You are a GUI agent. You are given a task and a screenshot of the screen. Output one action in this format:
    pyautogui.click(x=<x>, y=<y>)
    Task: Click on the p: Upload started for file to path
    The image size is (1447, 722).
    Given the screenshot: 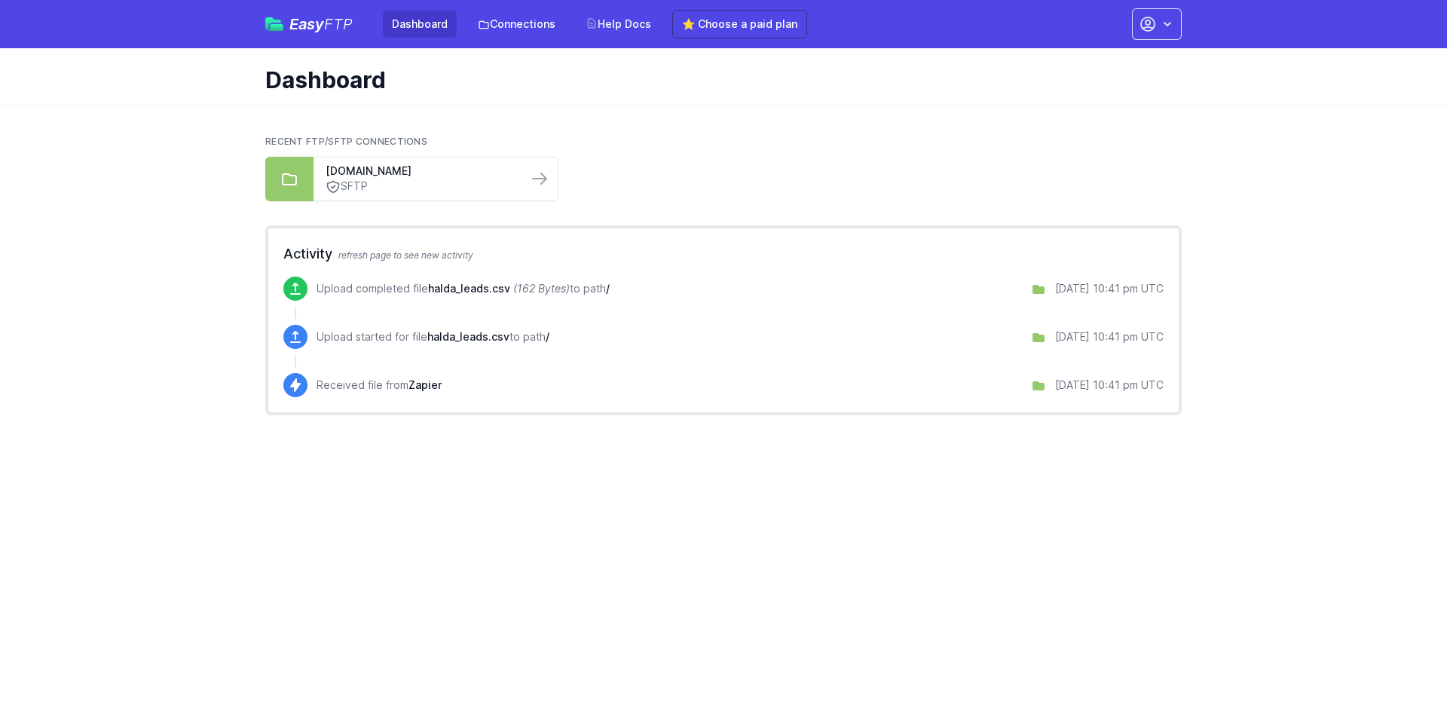 What is the action you would take?
    pyautogui.click(x=433, y=337)
    